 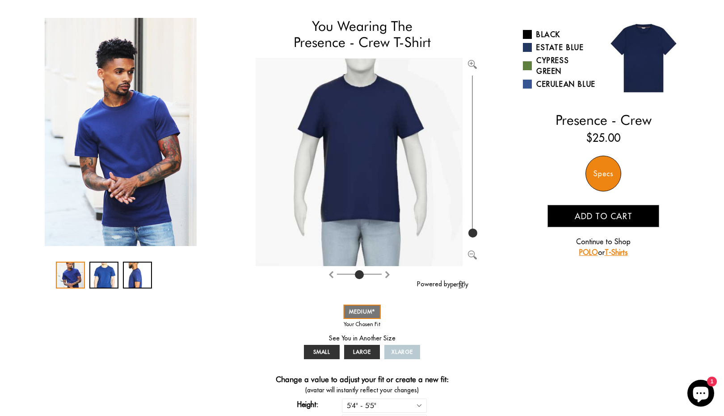 I want to click on a: Cerulean Blue, so click(x=559, y=84).